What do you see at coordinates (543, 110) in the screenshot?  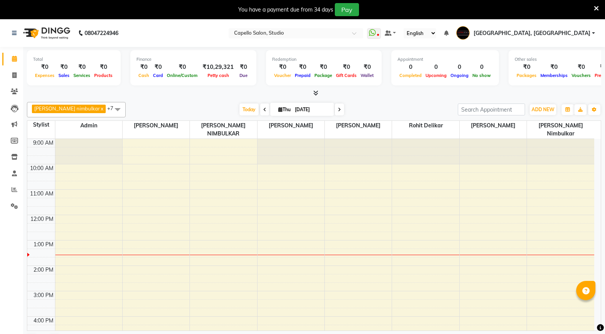 I see `button: ADD NEW` at bounding box center [543, 110].